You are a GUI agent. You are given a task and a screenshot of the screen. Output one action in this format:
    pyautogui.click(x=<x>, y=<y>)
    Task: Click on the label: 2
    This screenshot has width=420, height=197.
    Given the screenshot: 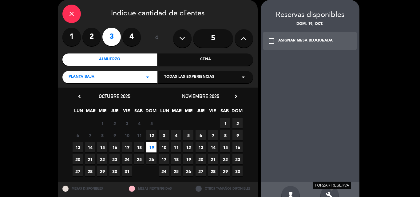 What is the action you would take?
    pyautogui.click(x=92, y=37)
    